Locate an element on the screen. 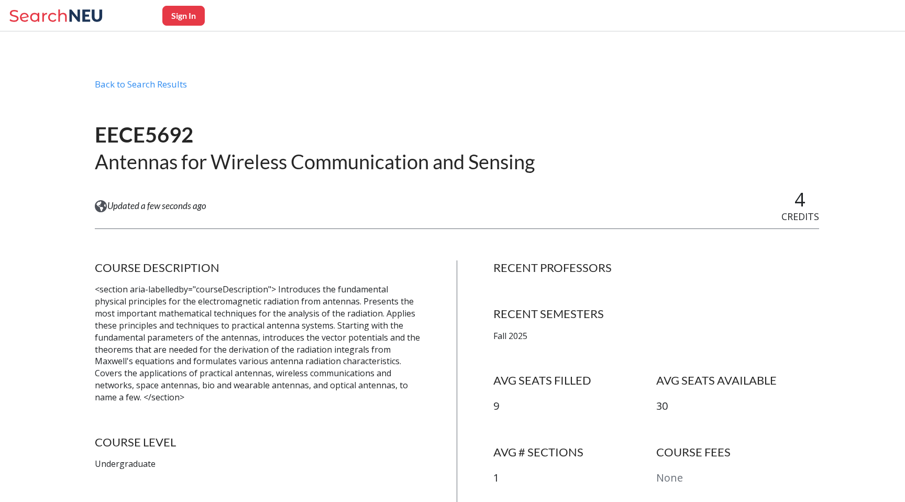  h4: AVG SEATS FILLED is located at coordinates (575, 380).